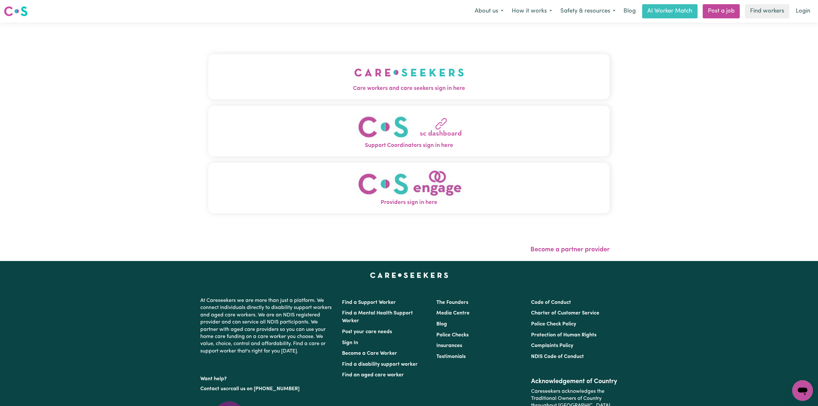  What do you see at coordinates (409, 275) in the screenshot?
I see `a: Careseekers home page` at bounding box center [409, 275].